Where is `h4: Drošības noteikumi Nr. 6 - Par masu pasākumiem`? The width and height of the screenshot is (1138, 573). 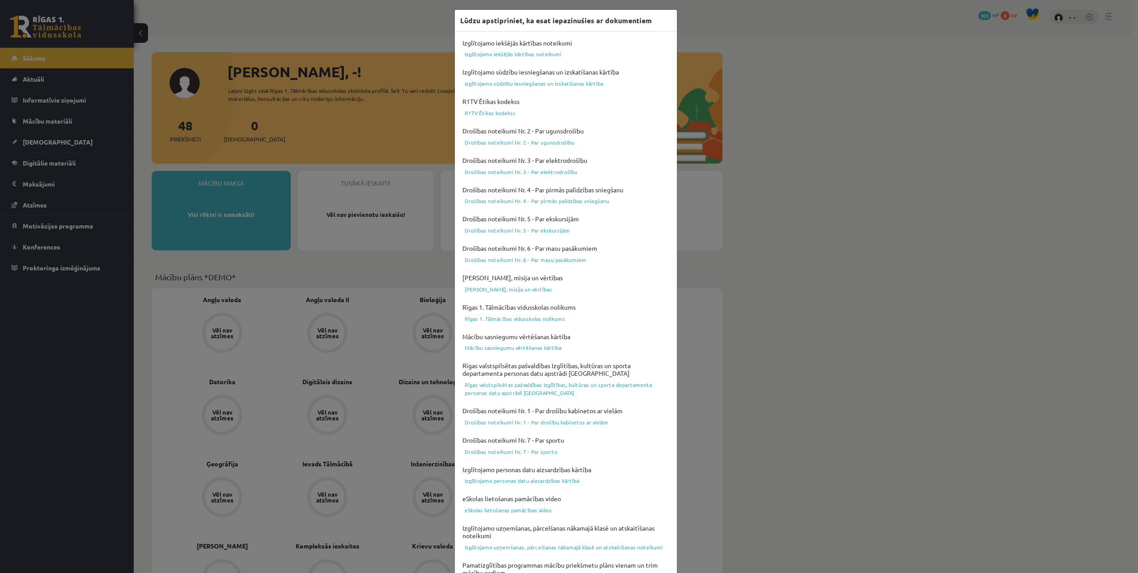
h4: Drošības noteikumi Nr. 6 - Par masu pasākumiem is located at coordinates (566, 248).